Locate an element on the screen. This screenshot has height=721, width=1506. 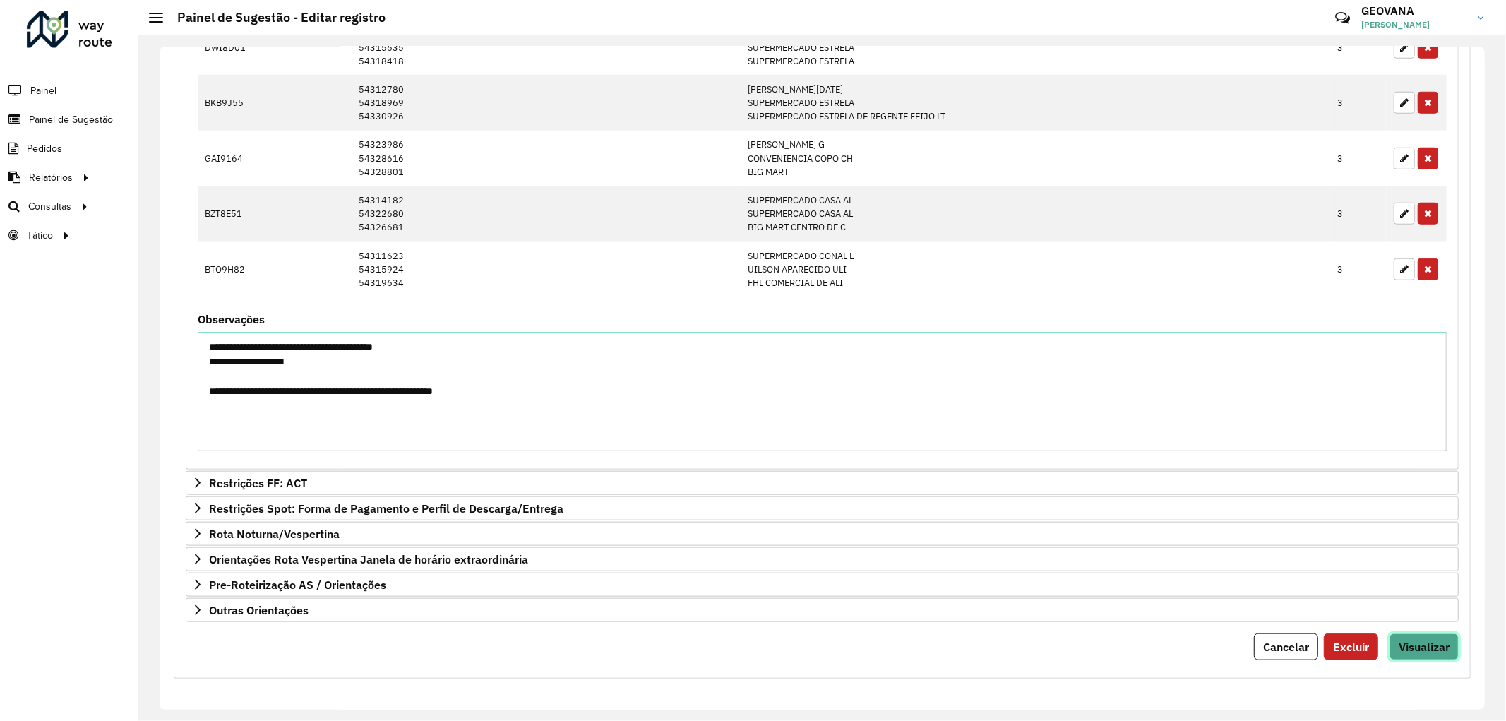
span: Visualizar is located at coordinates (1424, 647).